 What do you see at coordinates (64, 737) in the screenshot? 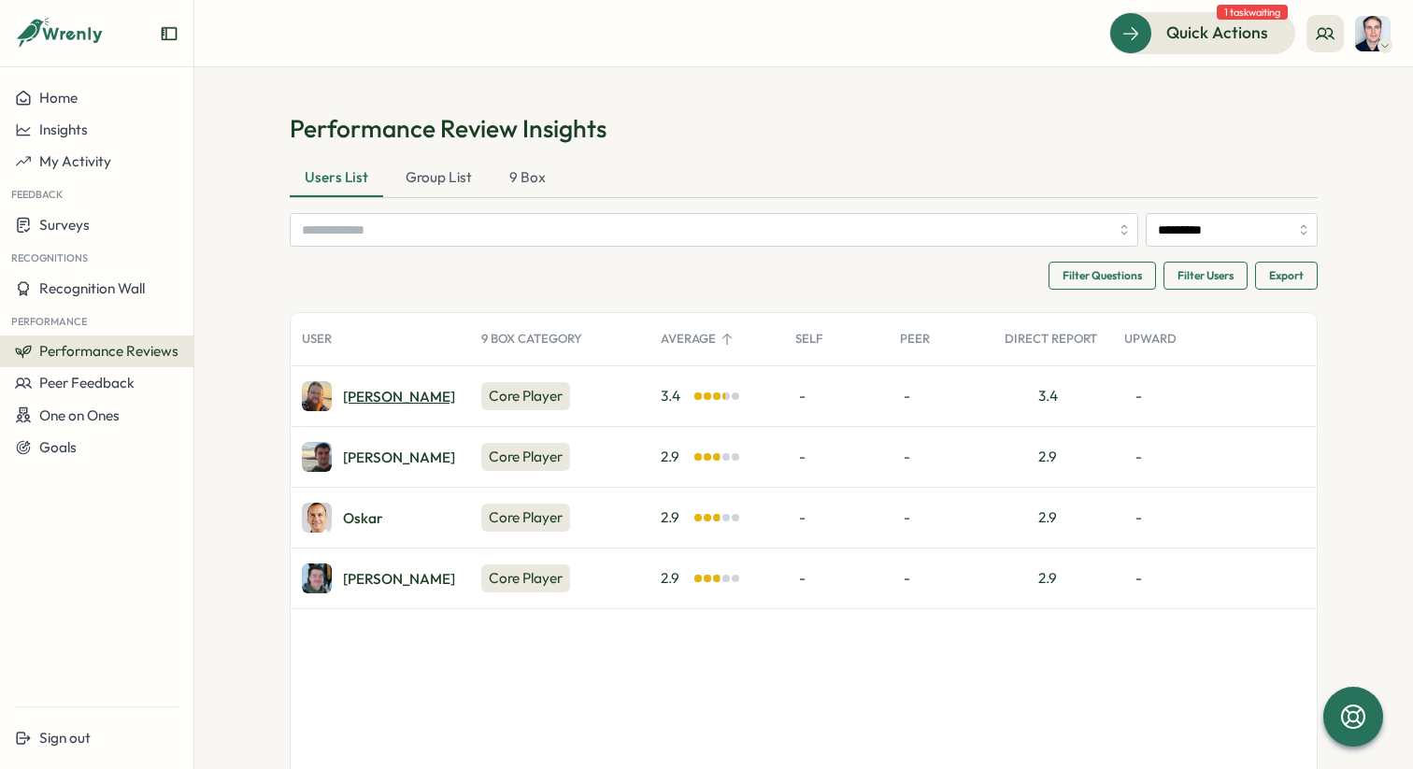
I see `span: Sign out` at bounding box center [64, 737].